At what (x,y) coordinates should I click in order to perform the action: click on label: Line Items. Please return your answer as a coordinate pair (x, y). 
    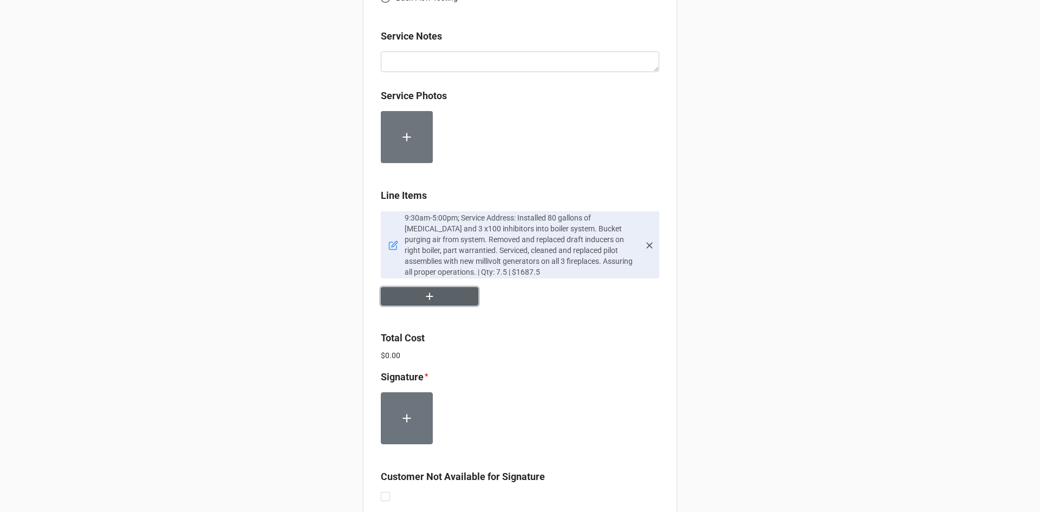
    Looking at the image, I should click on (403, 195).